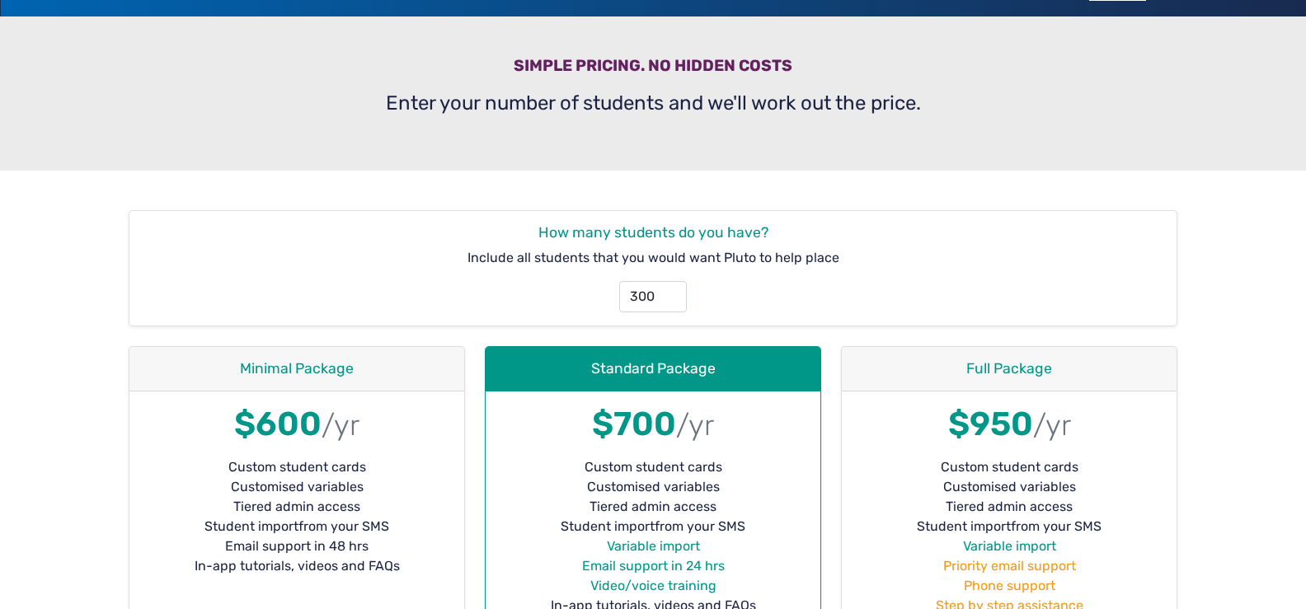 The width and height of the screenshot is (1306, 609). What do you see at coordinates (297, 425) in the screenshot?
I see `h1: $600` at bounding box center [297, 425].